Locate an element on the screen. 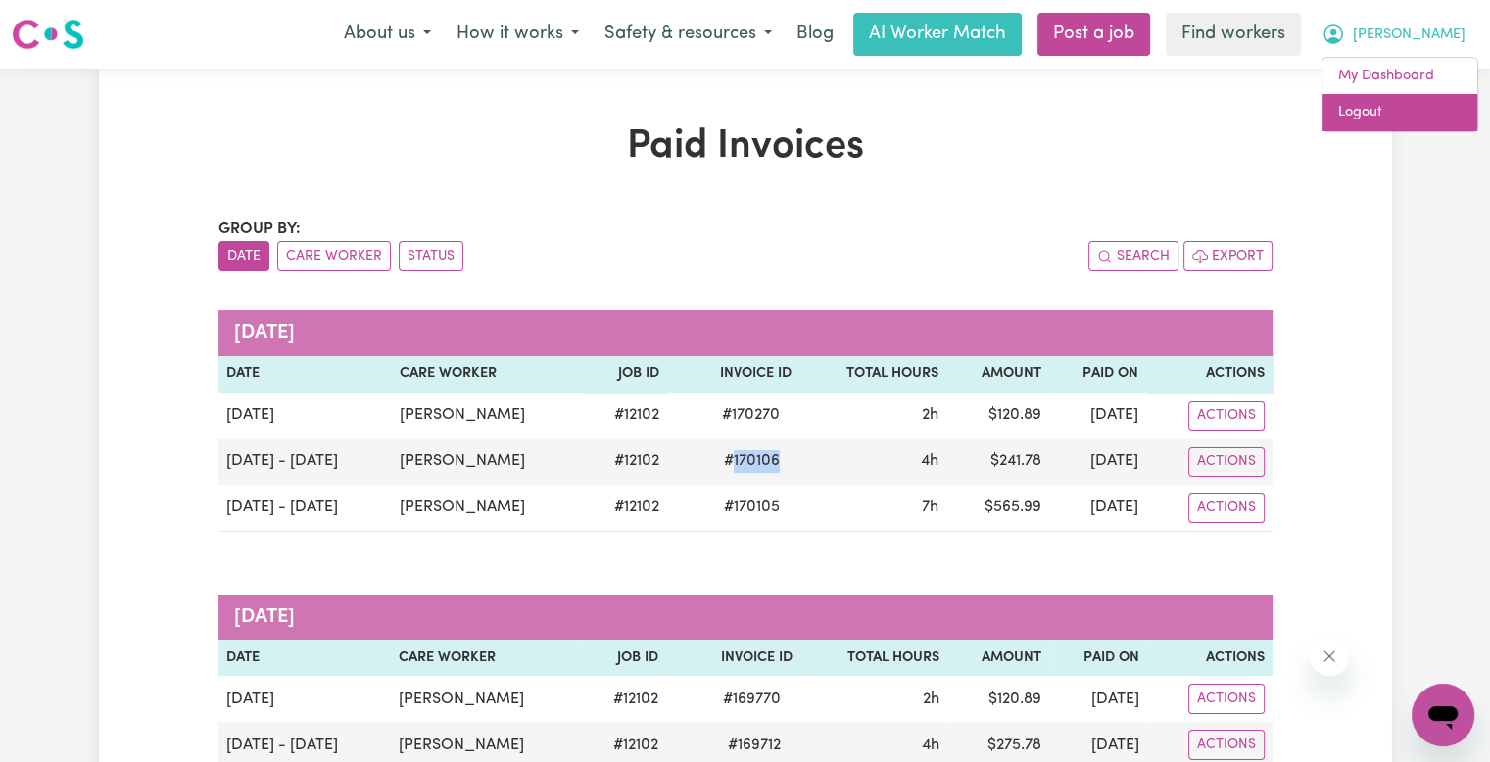 The height and width of the screenshot is (762, 1490). a: Logout is located at coordinates (1400, 113).